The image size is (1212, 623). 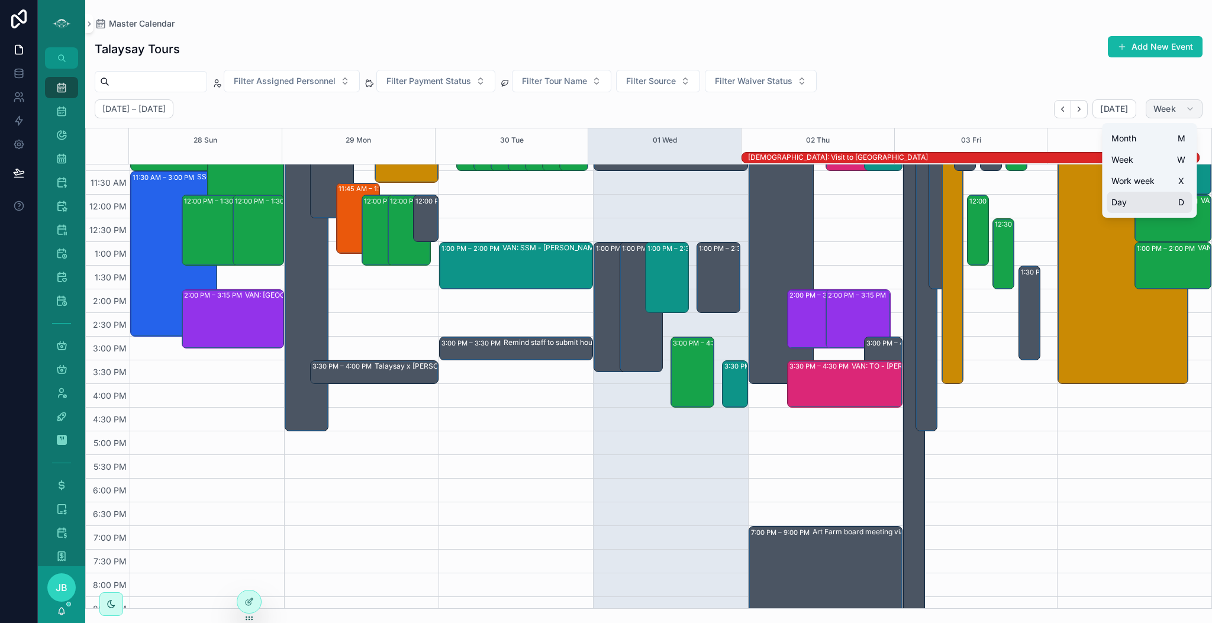 What do you see at coordinates (869, 532) in the screenshot?
I see `div: Art Farm board meeting via Zoom` at bounding box center [869, 532].